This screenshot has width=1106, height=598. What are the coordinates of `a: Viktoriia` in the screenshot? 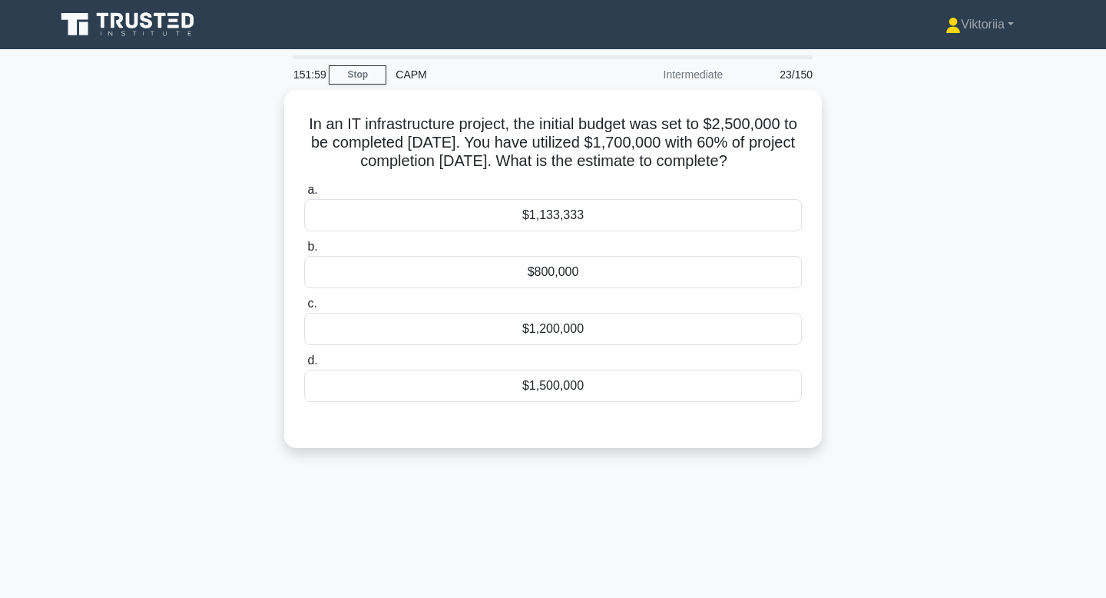 It's located at (979, 25).